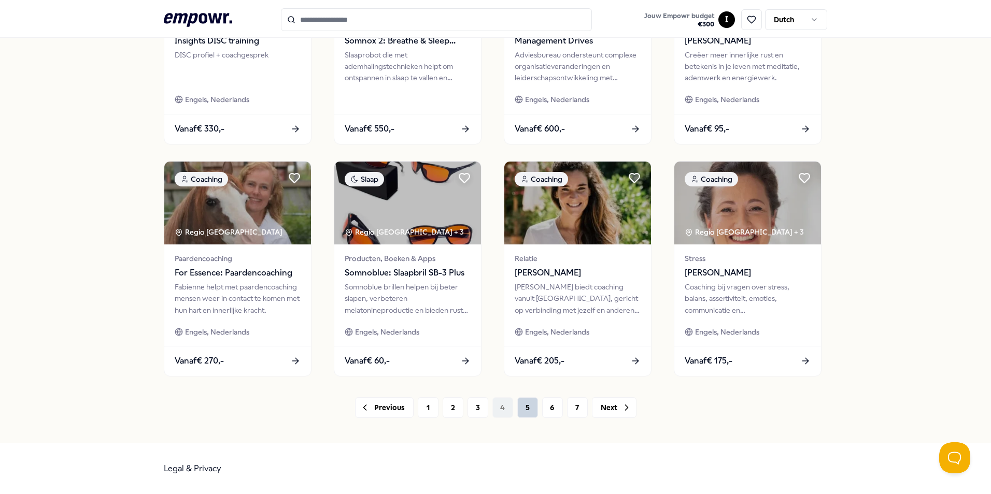 This screenshot has width=991, height=494. Describe the element at coordinates (679, 20) in the screenshot. I see `a: Jouw Empowr budget€300` at that location.